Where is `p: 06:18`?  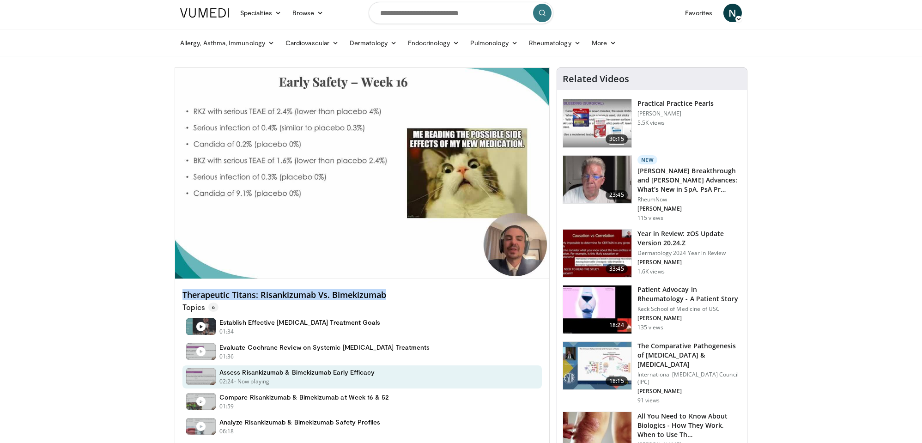 p: 06:18 is located at coordinates (227, 432).